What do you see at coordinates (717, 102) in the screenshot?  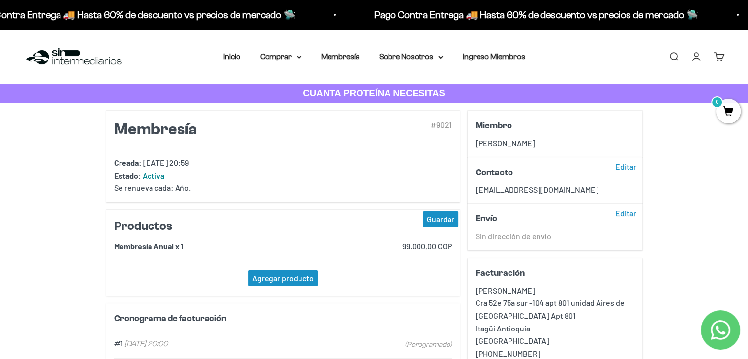 I see `mark: 0` at bounding box center [717, 102].